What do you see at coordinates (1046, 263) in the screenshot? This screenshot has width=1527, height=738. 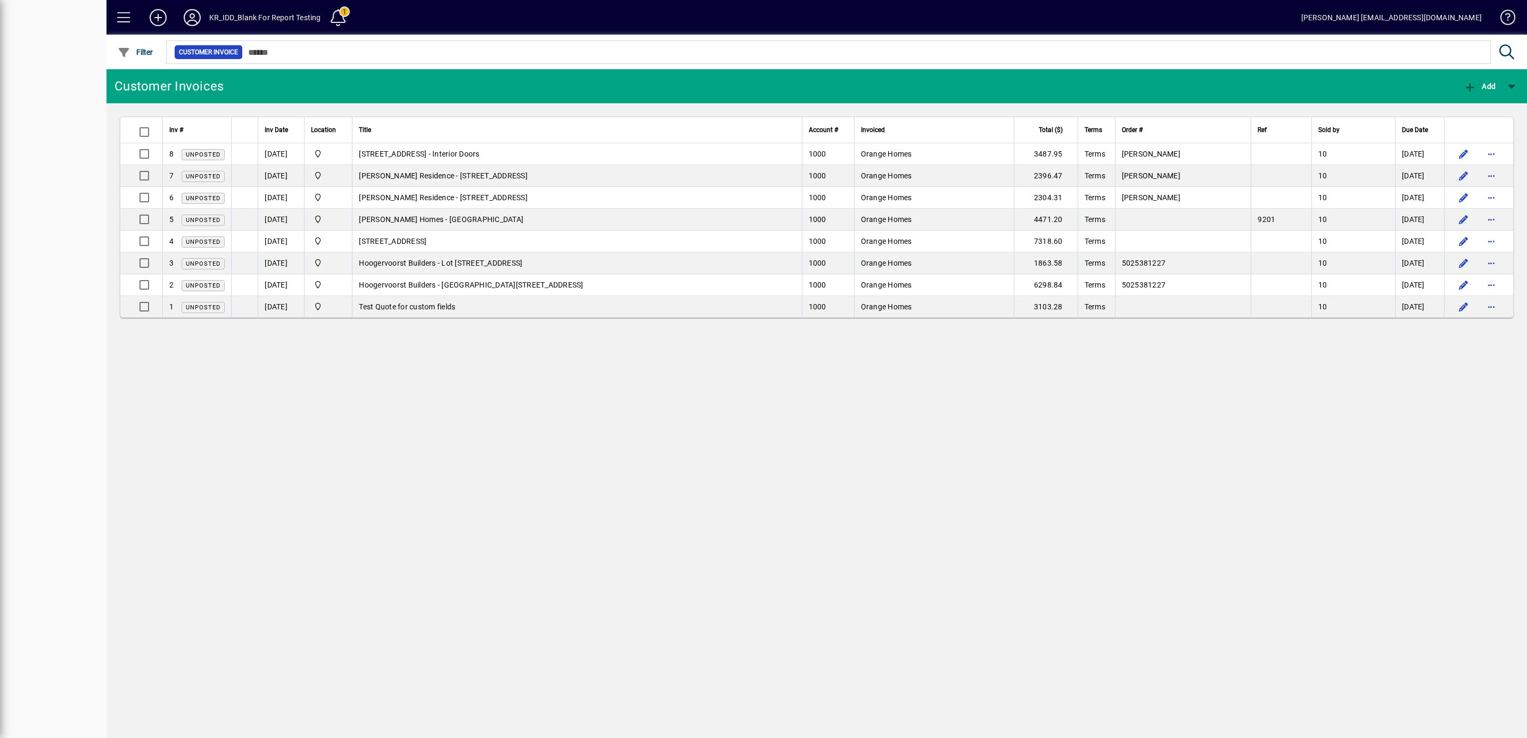 I see `td: 1863.58` at bounding box center [1046, 263].